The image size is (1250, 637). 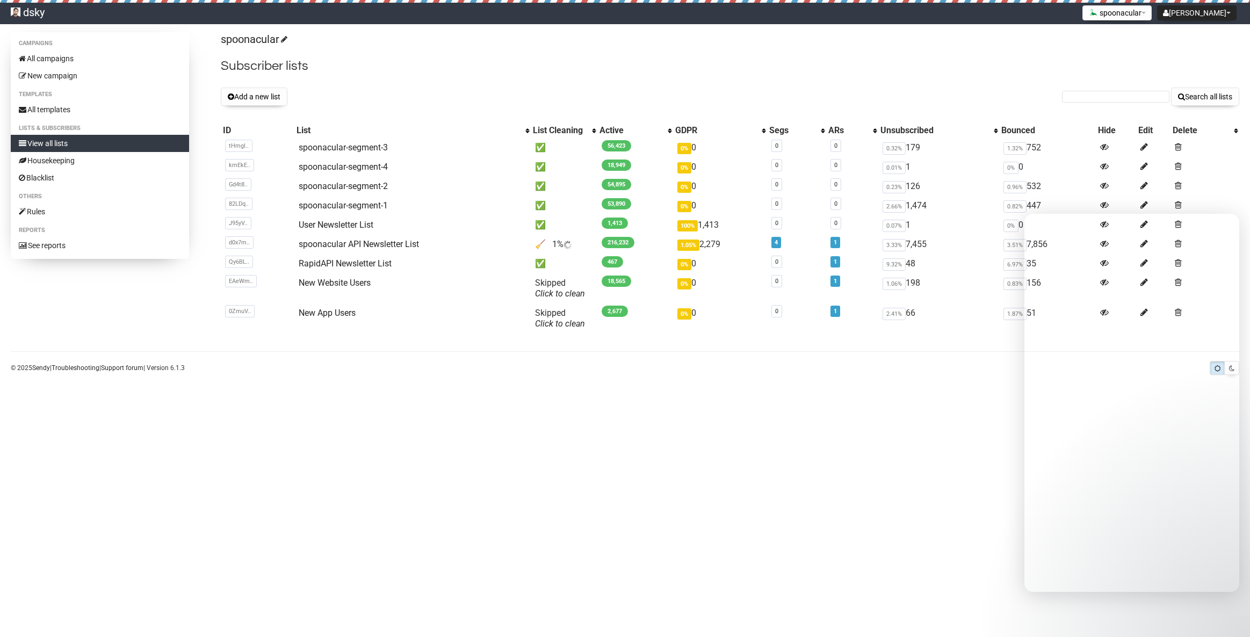 What do you see at coordinates (776, 242) in the screenshot?
I see `a: 4` at bounding box center [776, 242].